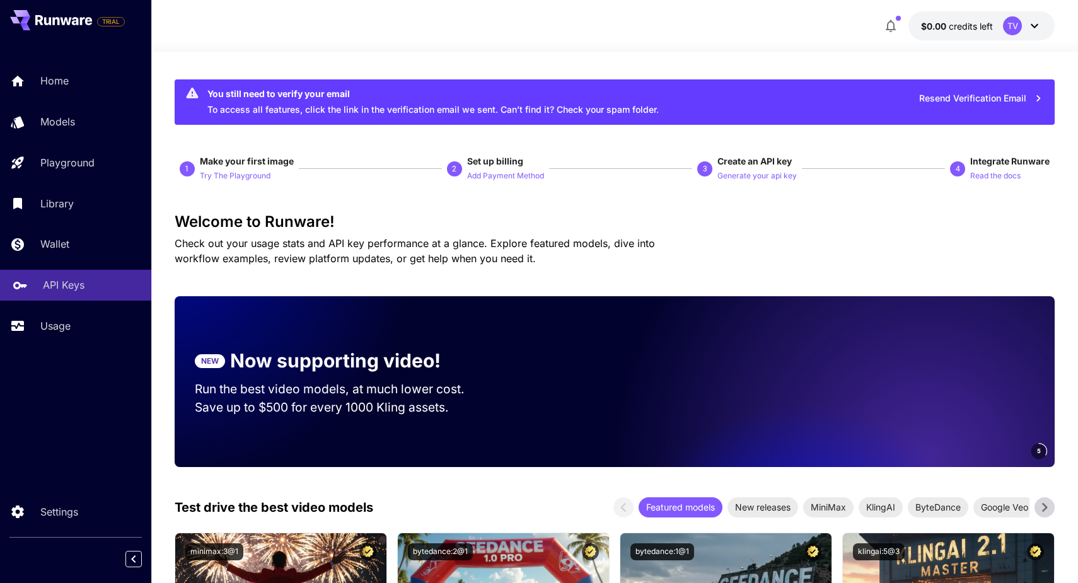 This screenshot has height=583, width=1078. I want to click on button: klingai:5@3, so click(879, 552).